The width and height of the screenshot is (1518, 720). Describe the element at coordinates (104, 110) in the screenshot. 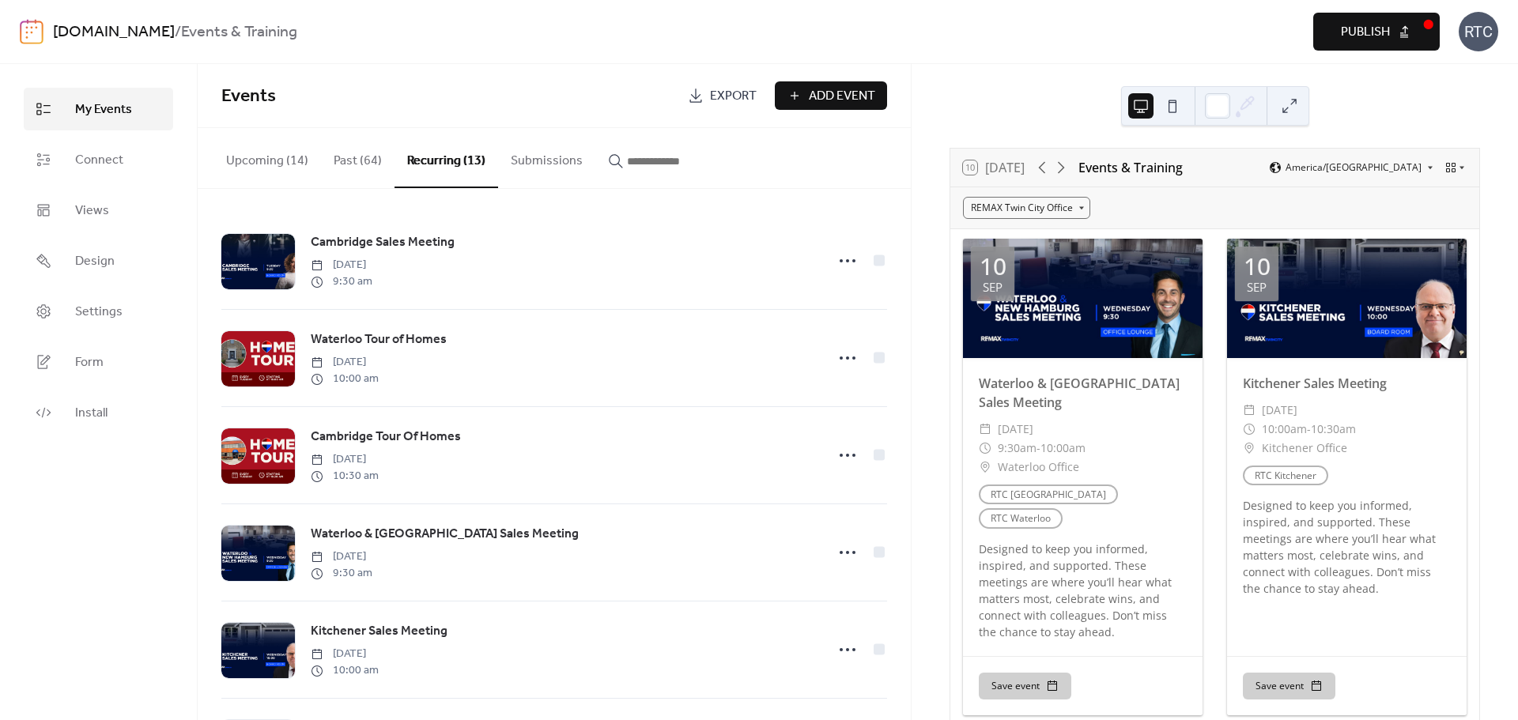

I see `span: My Events` at that location.